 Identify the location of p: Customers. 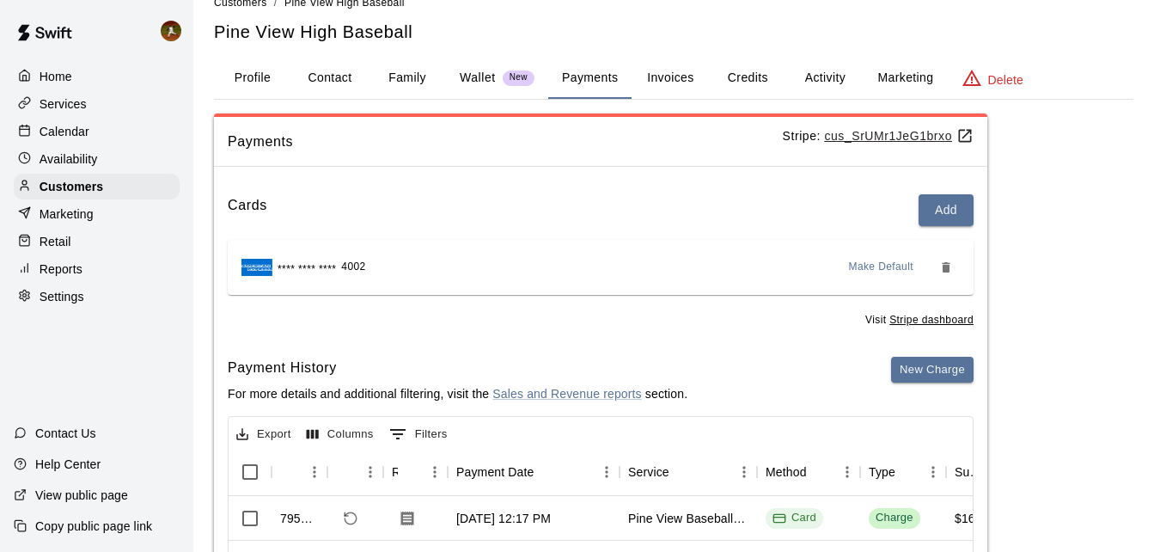
(71, 186).